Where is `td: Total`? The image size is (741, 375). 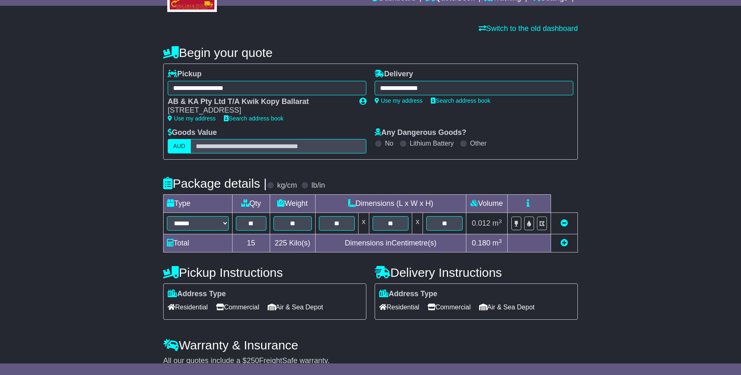
td: Total is located at coordinates (198, 244).